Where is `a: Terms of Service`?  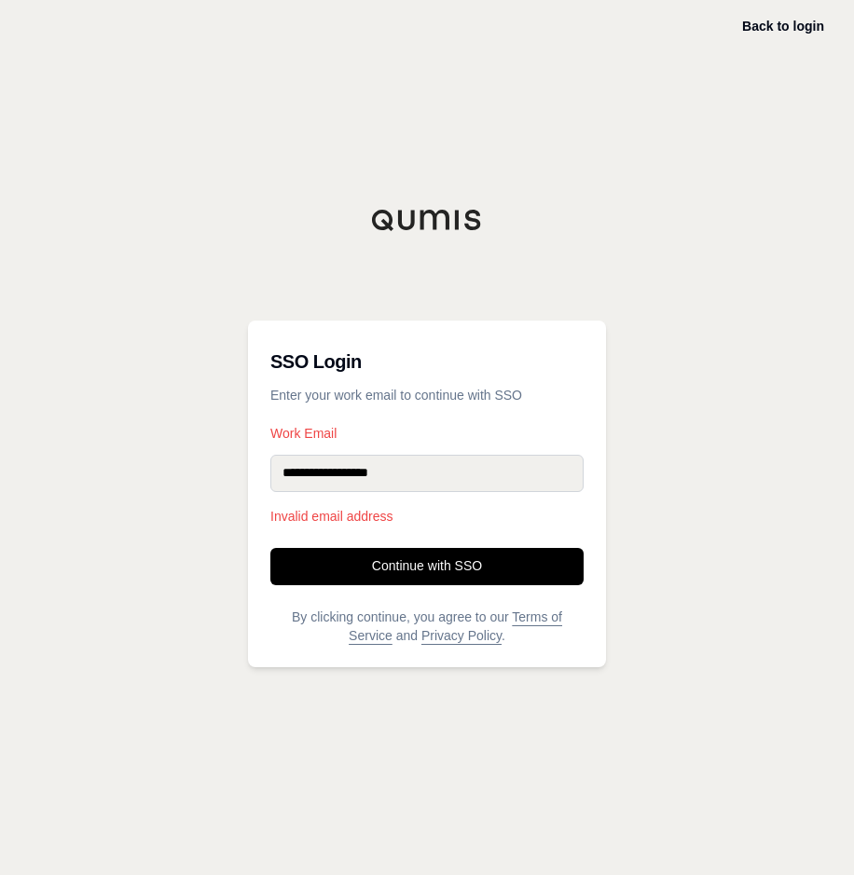 a: Terms of Service is located at coordinates (455, 626).